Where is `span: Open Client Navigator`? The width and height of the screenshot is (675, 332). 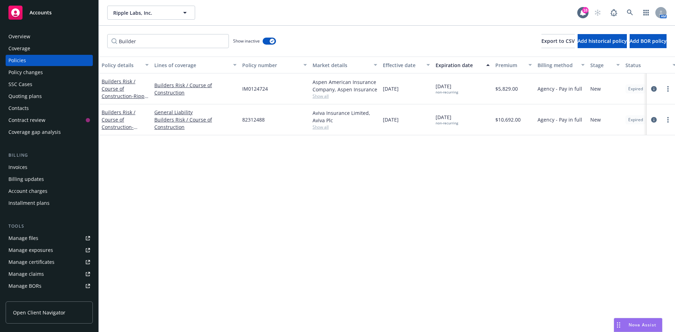 span: Open Client Navigator is located at coordinates (39, 312).